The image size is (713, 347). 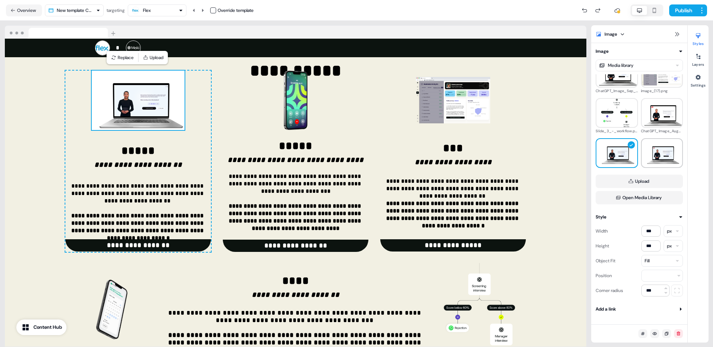 I want to click on img: Untitled_presentation-removebg-preview.png, so click(x=662, y=153).